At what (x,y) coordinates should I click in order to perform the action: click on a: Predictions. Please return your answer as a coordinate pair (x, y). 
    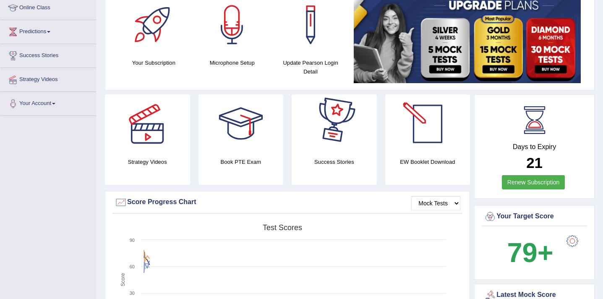
    Looking at the image, I should click on (48, 31).